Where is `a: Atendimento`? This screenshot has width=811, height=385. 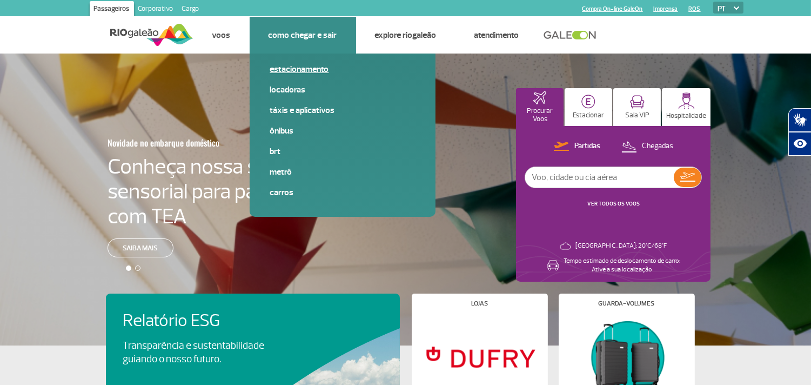 a: Atendimento is located at coordinates (497, 35).